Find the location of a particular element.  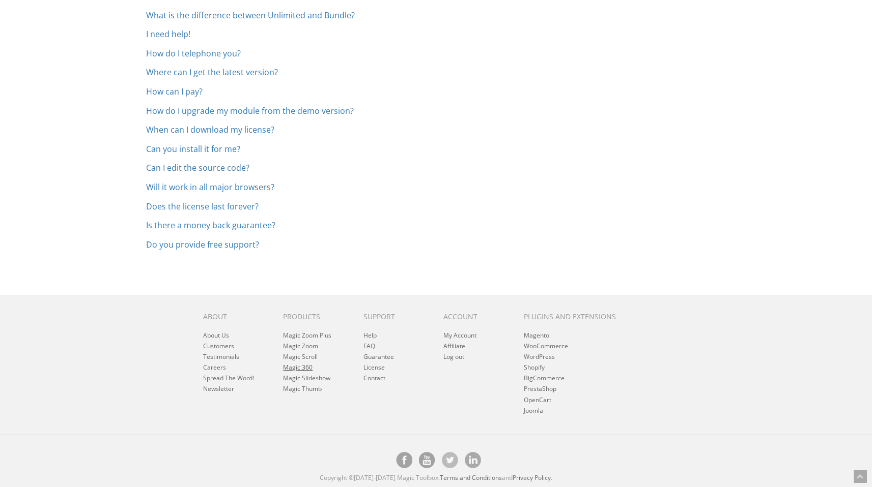

a: Newsletter is located at coordinates (218, 389).